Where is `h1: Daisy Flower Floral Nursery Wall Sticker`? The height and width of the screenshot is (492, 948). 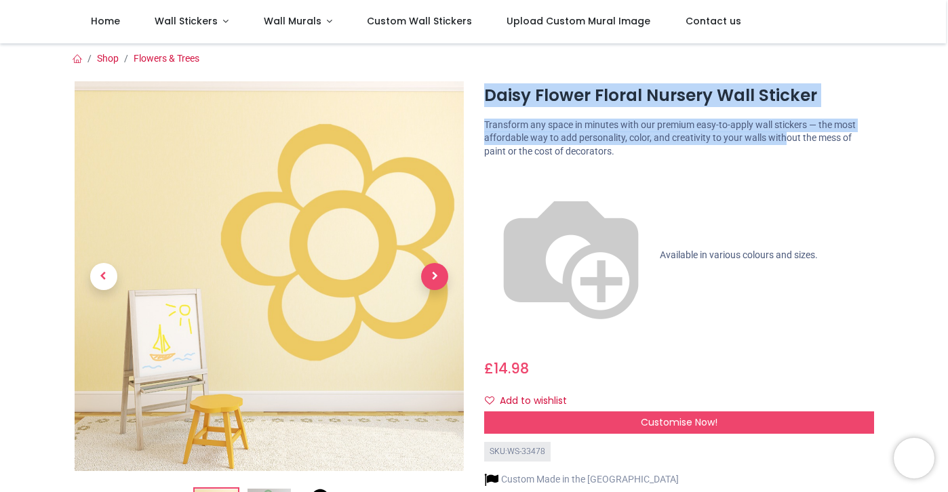
h1: Daisy Flower Floral Nursery Wall Sticker is located at coordinates (679, 96).